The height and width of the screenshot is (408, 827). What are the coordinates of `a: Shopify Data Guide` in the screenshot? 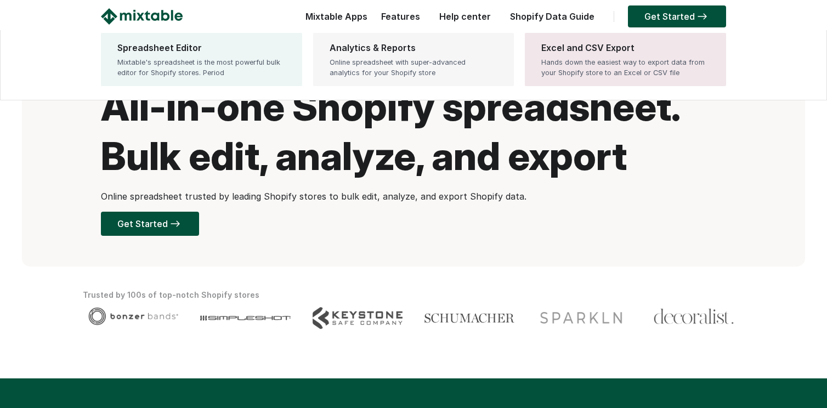 It's located at (552, 16).